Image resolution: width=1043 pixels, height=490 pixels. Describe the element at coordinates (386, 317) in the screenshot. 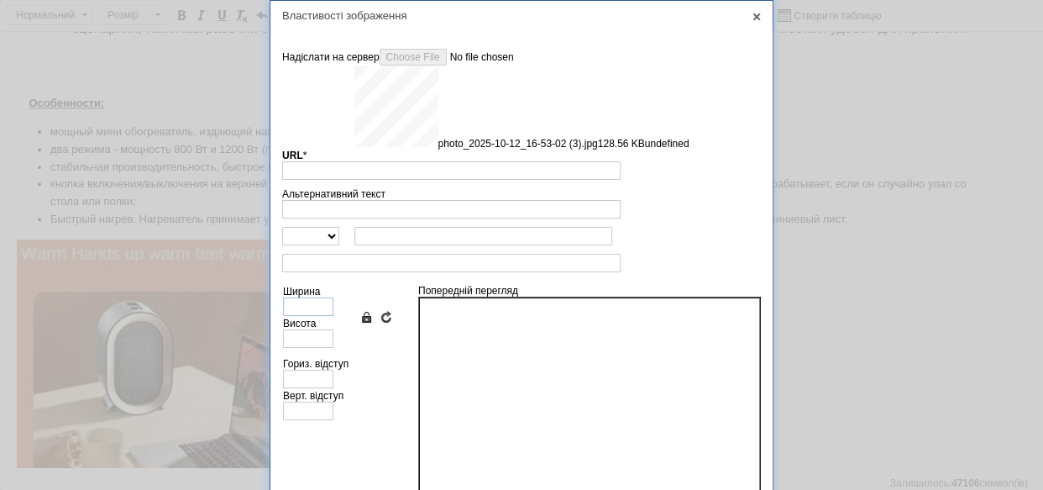

I see `a: Очистити поля розмірів` at that location.